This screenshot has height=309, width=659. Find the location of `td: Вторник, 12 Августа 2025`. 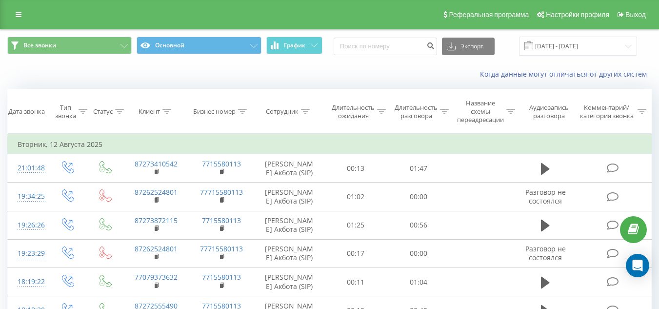

td: Вторник, 12 Августа 2025 is located at coordinates (330, 144).